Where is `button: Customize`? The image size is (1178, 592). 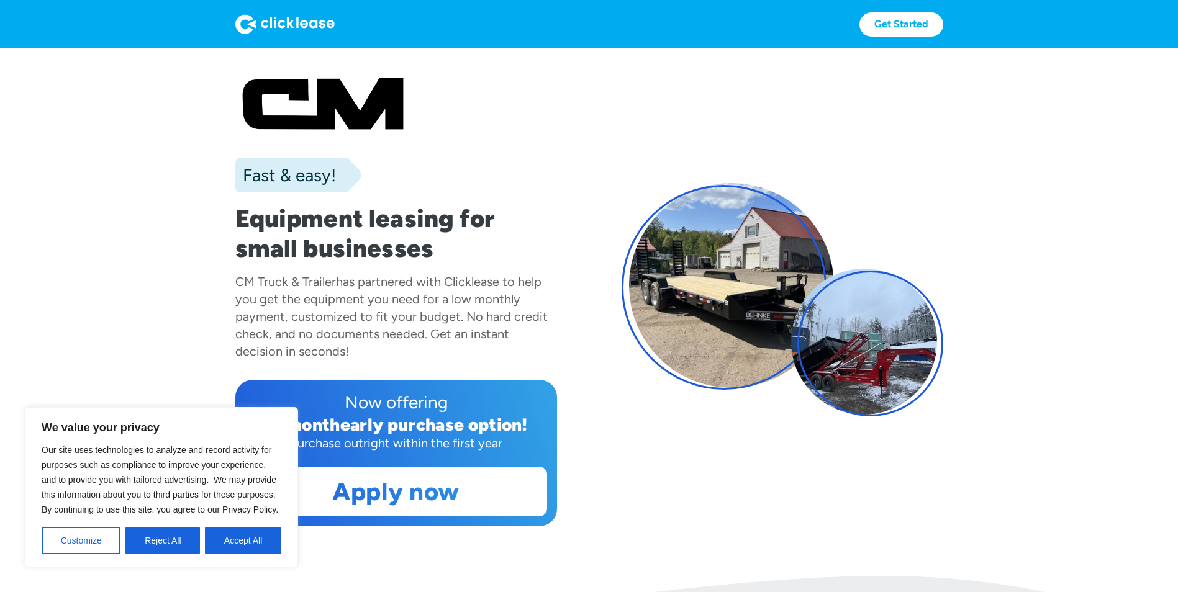 button: Customize is located at coordinates (81, 541).